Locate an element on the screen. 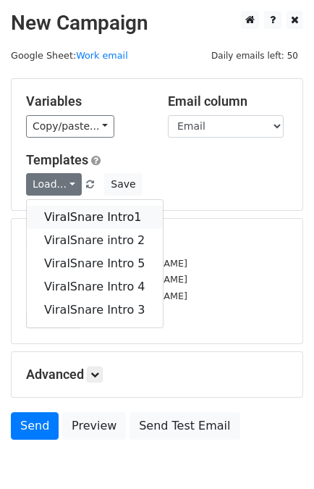 This screenshot has height=489, width=314. h5: Email column is located at coordinates (228, 101).